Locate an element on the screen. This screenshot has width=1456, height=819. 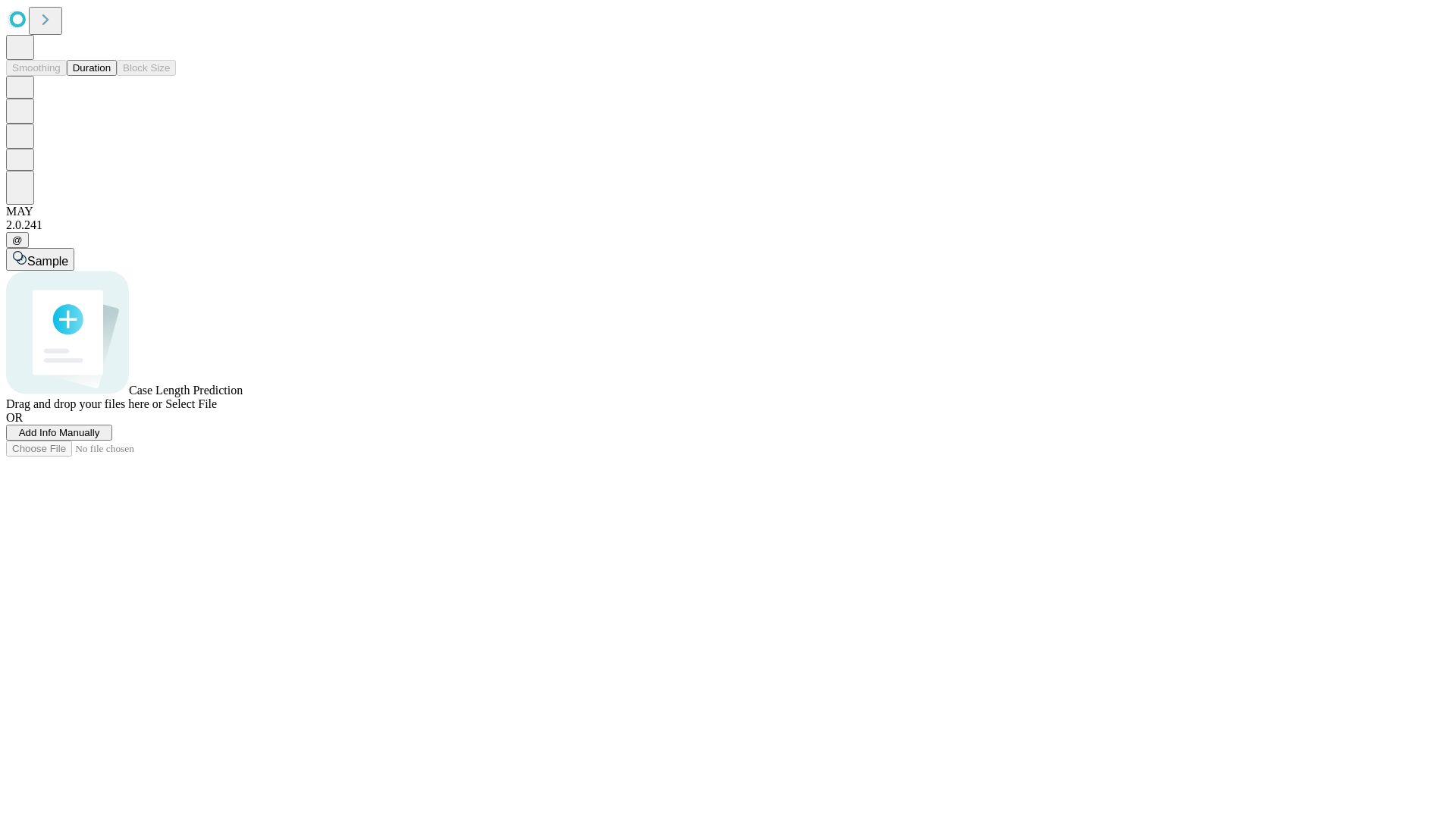
span: Sample is located at coordinates (48, 261).